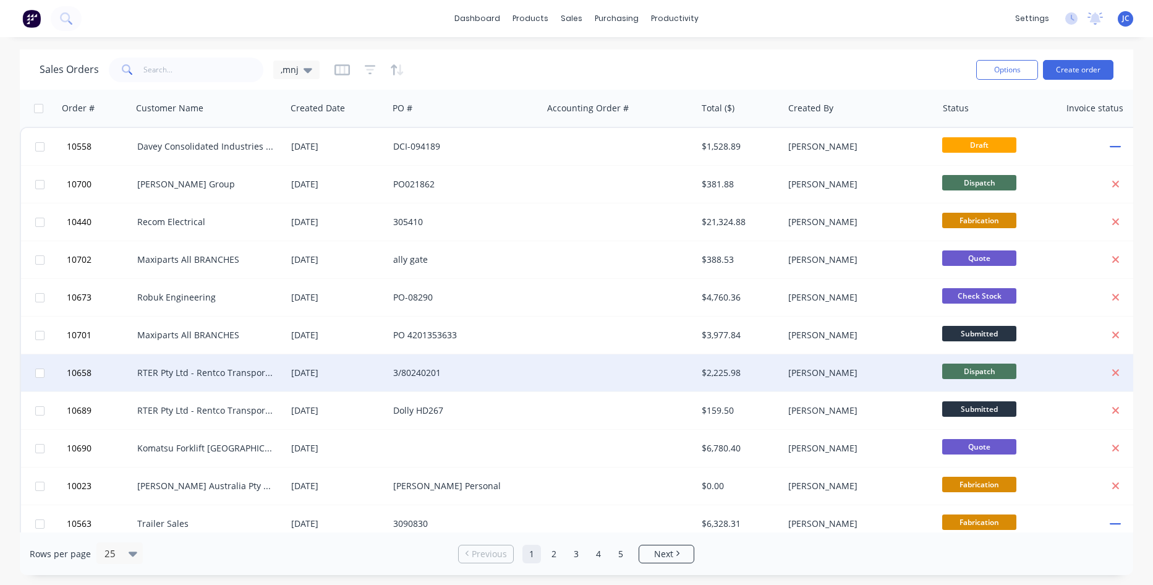 Image resolution: width=1153 pixels, height=585 pixels. I want to click on h1: Sales Orders, so click(69, 69).